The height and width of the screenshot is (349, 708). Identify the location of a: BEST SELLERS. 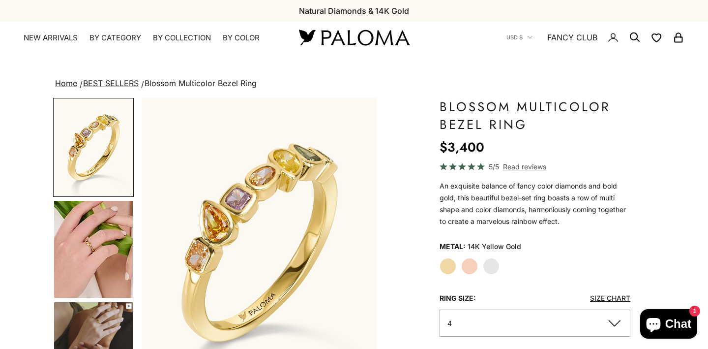
(111, 83).